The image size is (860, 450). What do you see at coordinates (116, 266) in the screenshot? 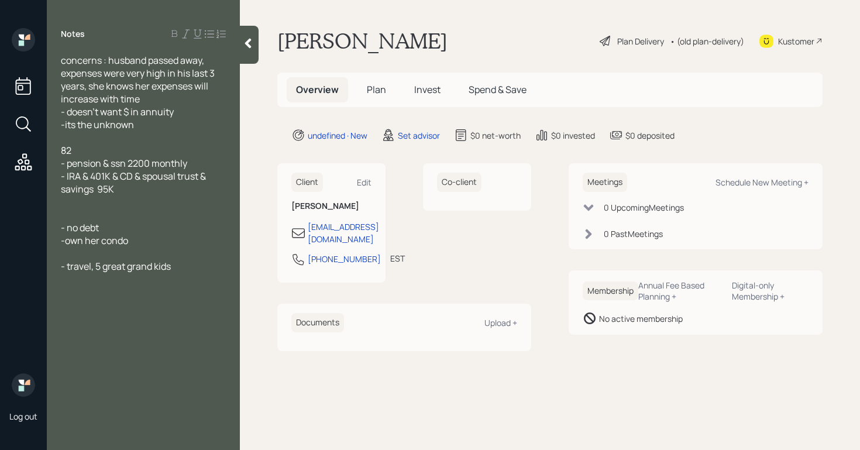
I see `span: - travel, 5 great grand kids` at bounding box center [116, 266].